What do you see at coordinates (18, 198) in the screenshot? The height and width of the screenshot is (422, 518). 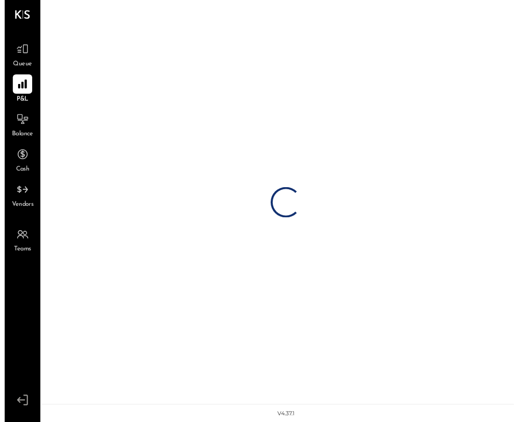 I see `a: Vendors` at bounding box center [18, 198].